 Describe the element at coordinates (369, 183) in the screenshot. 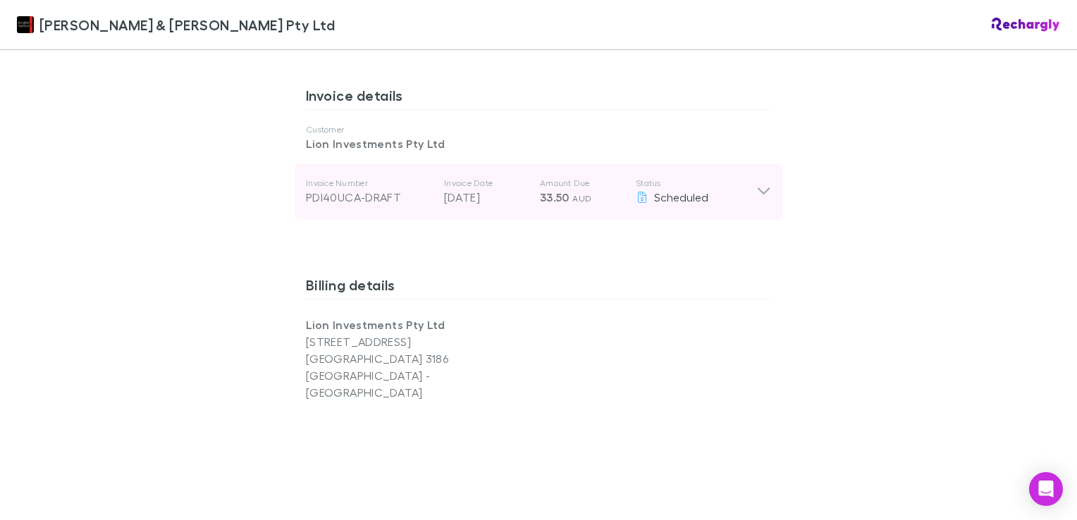

I see `p: Invoice Number` at that location.